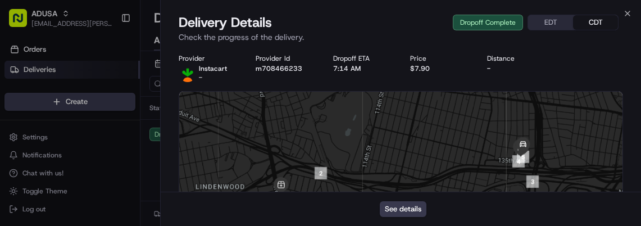 The image size is (641, 226). I want to click on button: CDT, so click(595, 22).